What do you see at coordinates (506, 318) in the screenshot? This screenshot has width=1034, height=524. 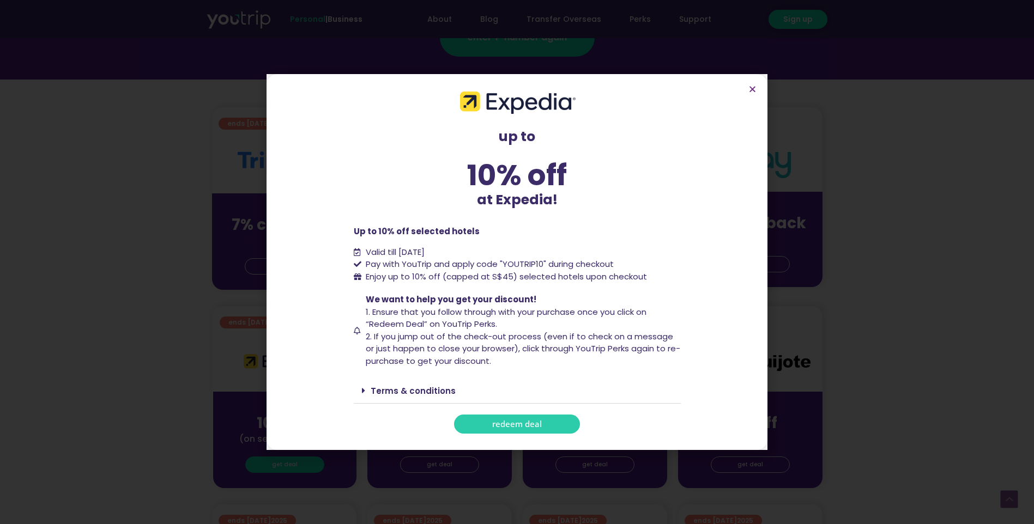 I see `span: 1. Ensure that you follow through with your purchase once you click on “Redeem Deal” on YouTrip P...` at bounding box center [506, 318].